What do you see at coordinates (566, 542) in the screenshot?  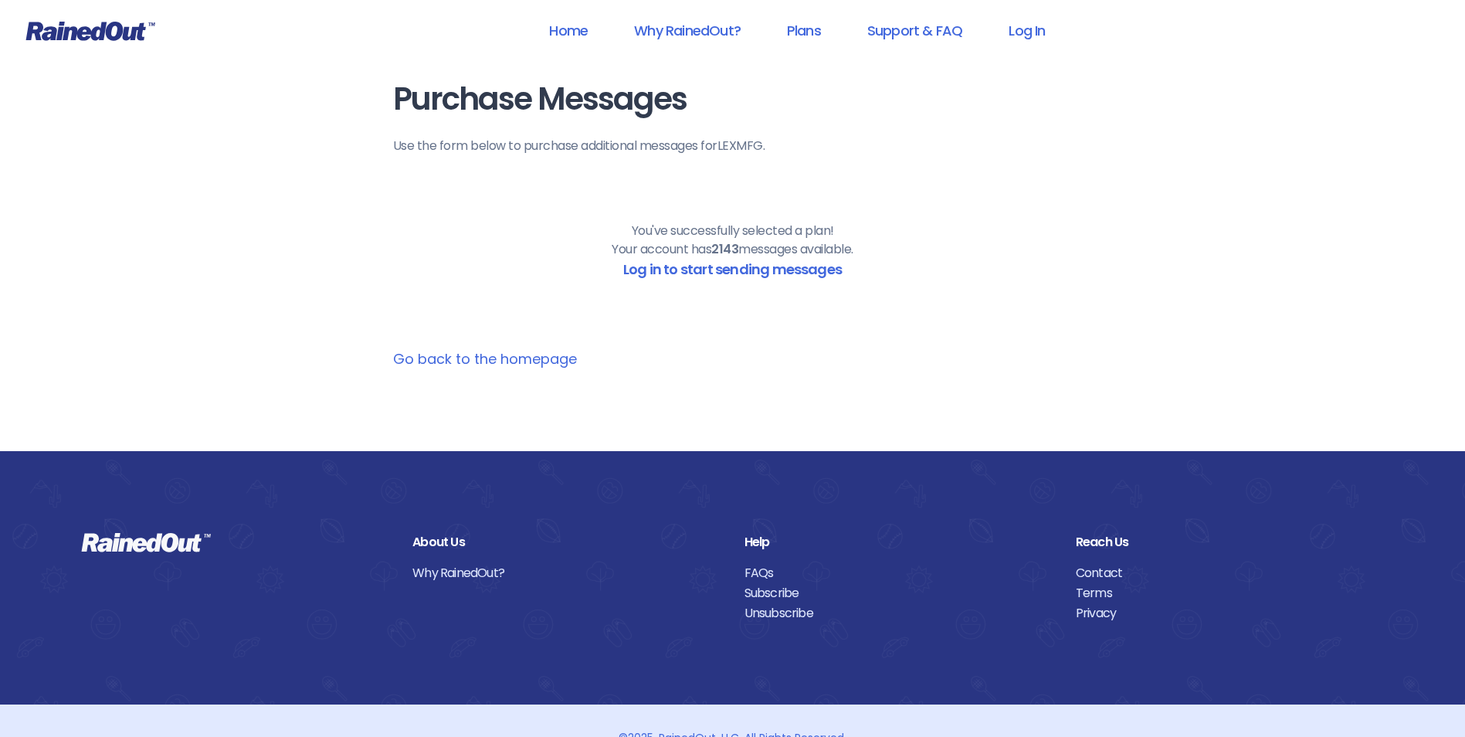 I see `div: About Us` at bounding box center [566, 542].